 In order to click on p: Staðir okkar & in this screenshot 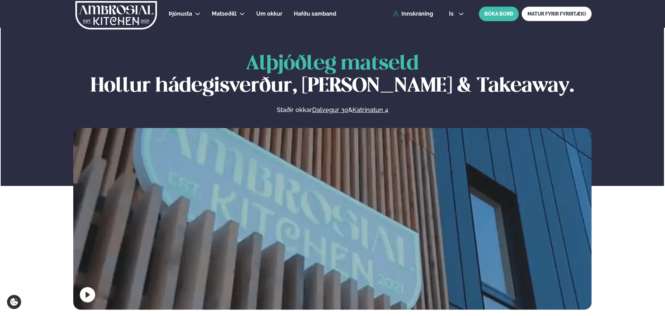, I will do `click(332, 110)`.